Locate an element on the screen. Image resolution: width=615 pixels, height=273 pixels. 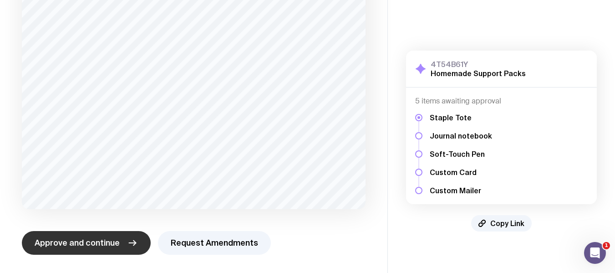
span: Approve and continue is located at coordinates (77, 243).